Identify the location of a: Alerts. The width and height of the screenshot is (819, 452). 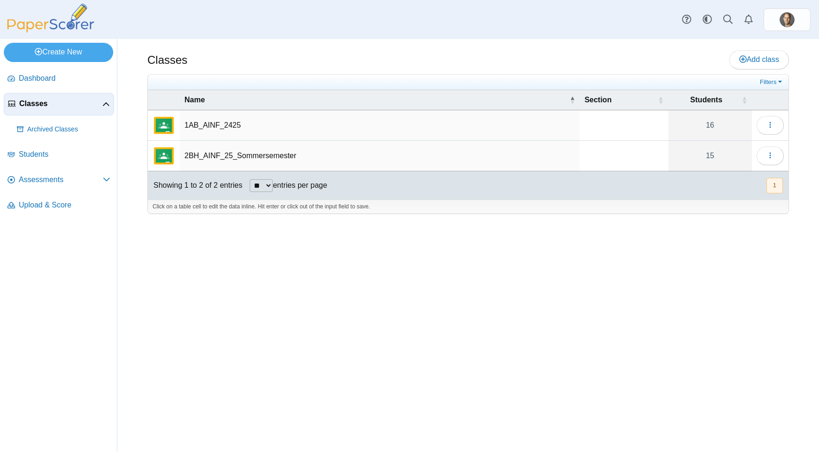
(749, 20).